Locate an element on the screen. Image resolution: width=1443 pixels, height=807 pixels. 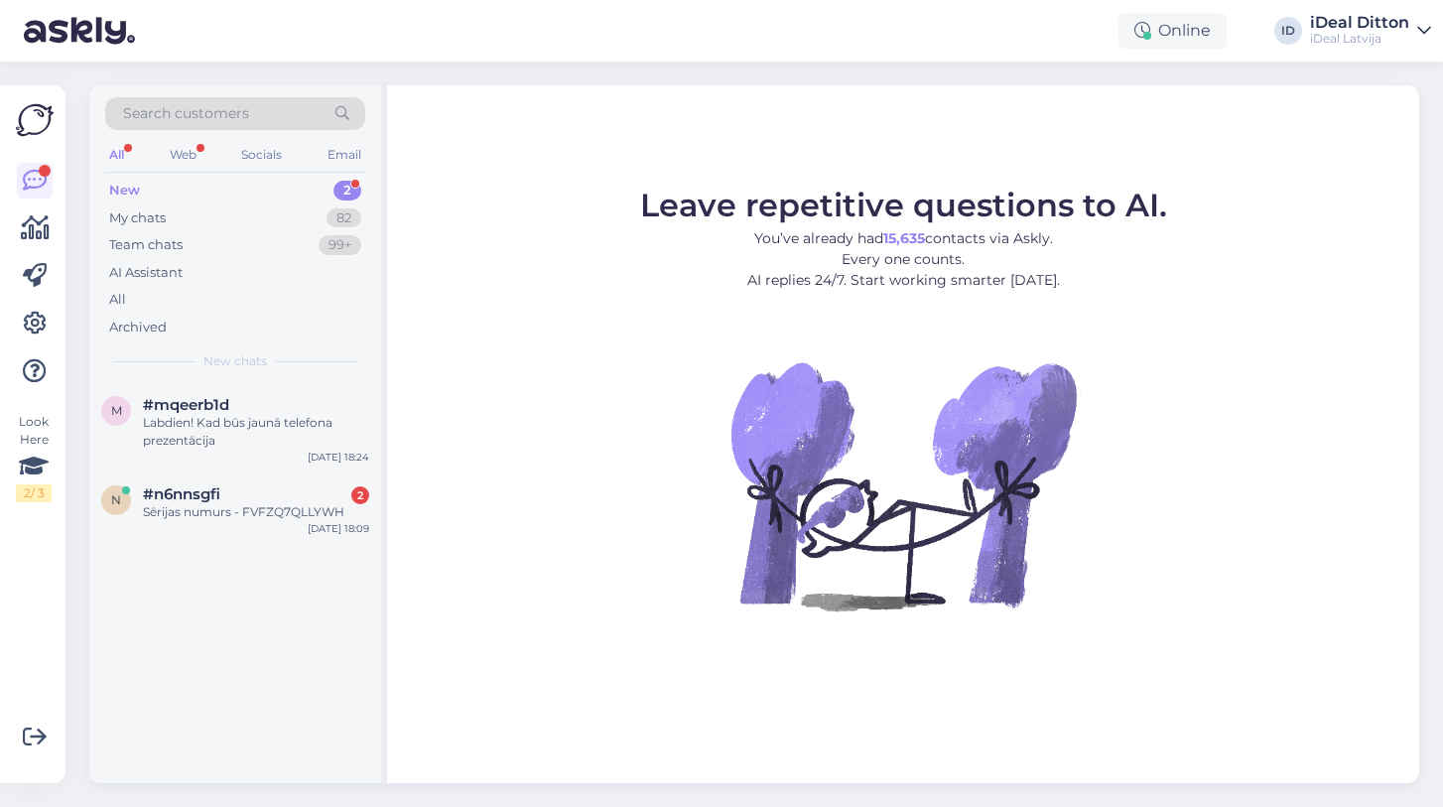
a: iDeal DittoniDeal Latvija is located at coordinates (1370, 31).